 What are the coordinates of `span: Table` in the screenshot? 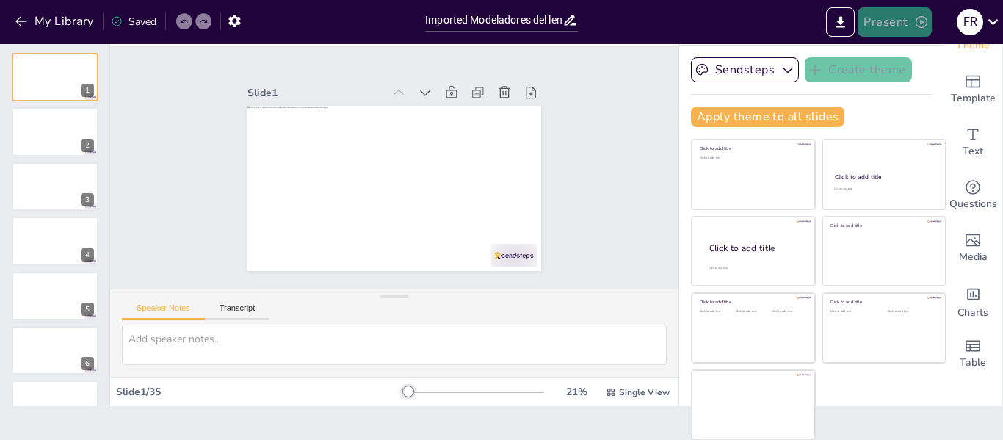 It's located at (973, 363).